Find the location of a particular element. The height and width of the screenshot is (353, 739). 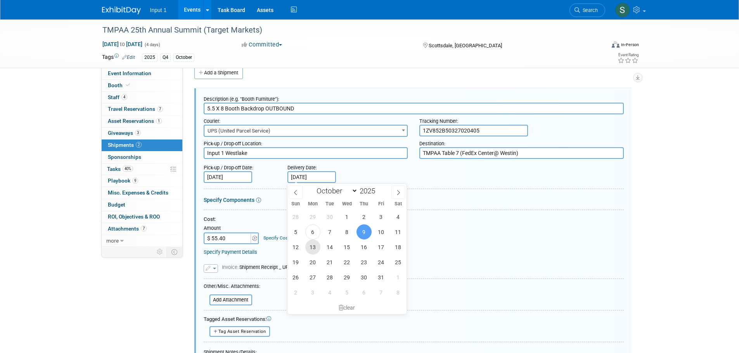

span: October 21, 2025 is located at coordinates (330, 262).